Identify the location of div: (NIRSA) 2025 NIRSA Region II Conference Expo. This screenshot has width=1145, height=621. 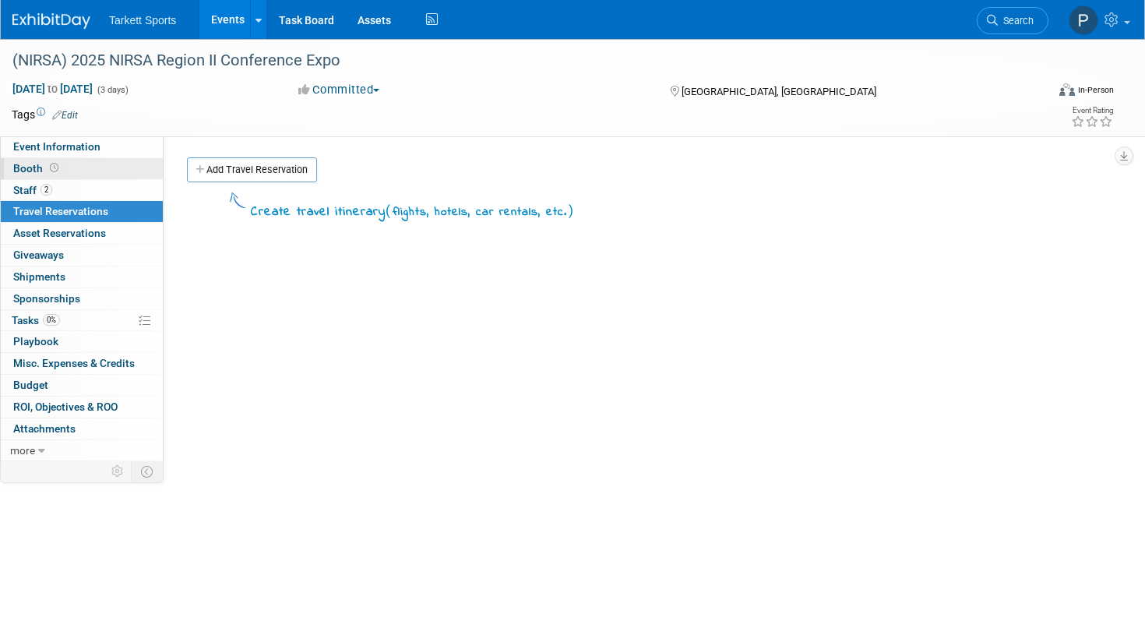
(513, 61).